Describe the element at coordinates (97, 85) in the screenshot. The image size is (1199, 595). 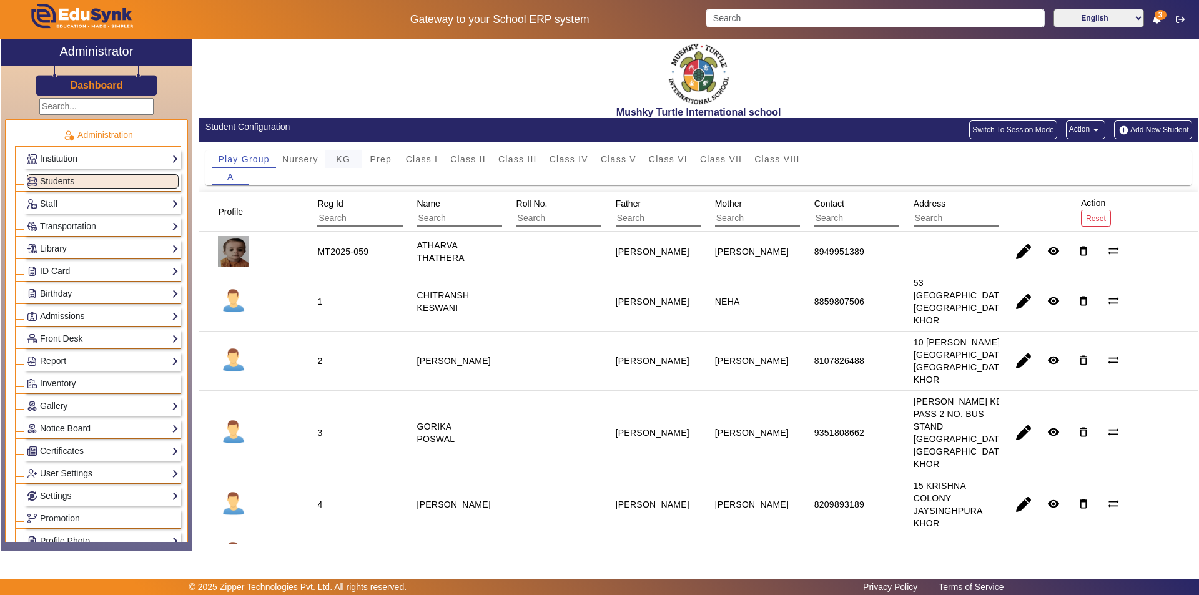
I see `h3: Dashboard` at that location.